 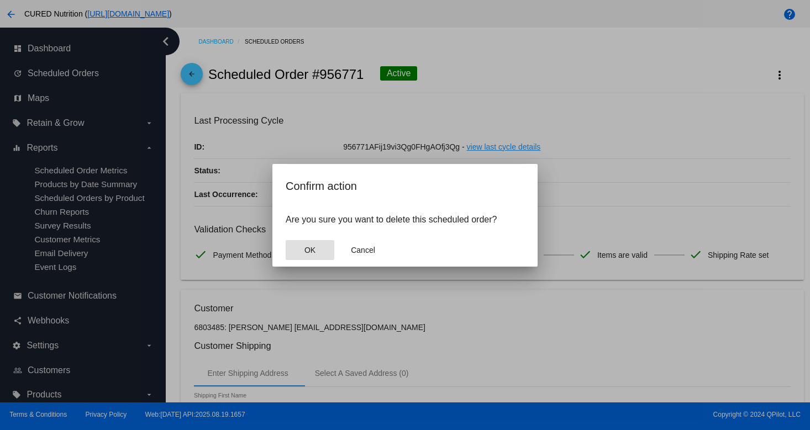 I want to click on span: Cancel, so click(x=363, y=250).